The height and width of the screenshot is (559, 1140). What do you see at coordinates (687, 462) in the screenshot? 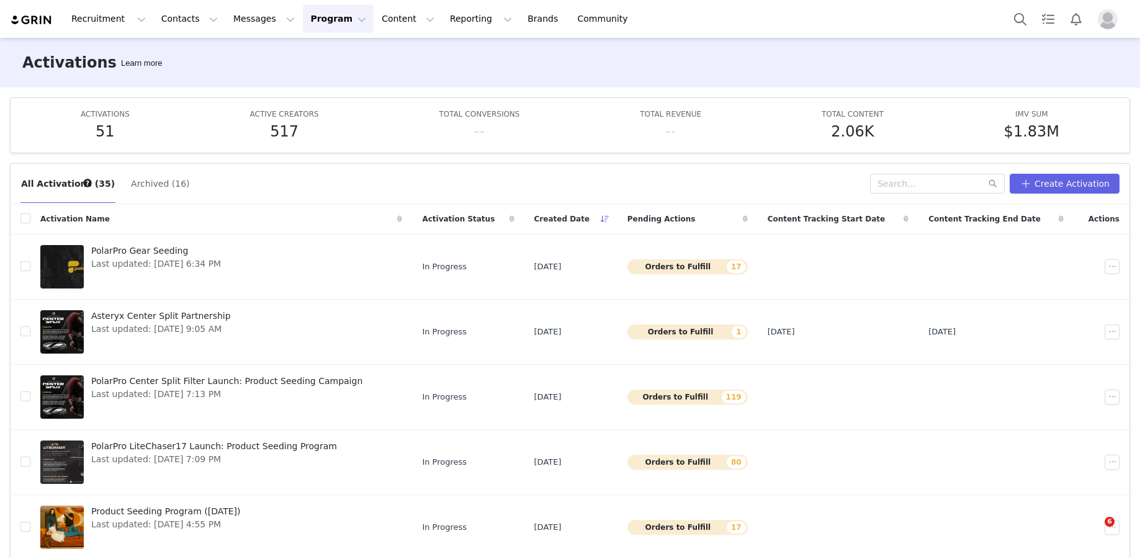
I see `button: Orders to Fulfill80` at bounding box center [687, 462].